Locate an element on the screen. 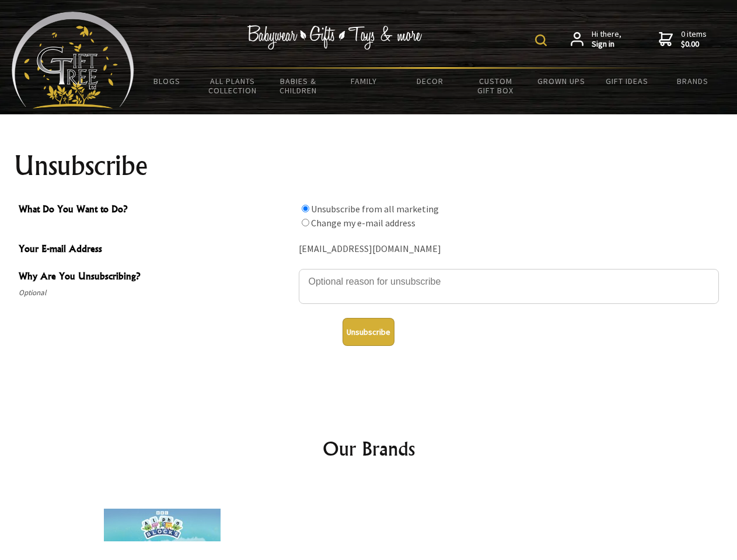 The width and height of the screenshot is (737, 560). span: Your E-mail Address is located at coordinates (156, 250).